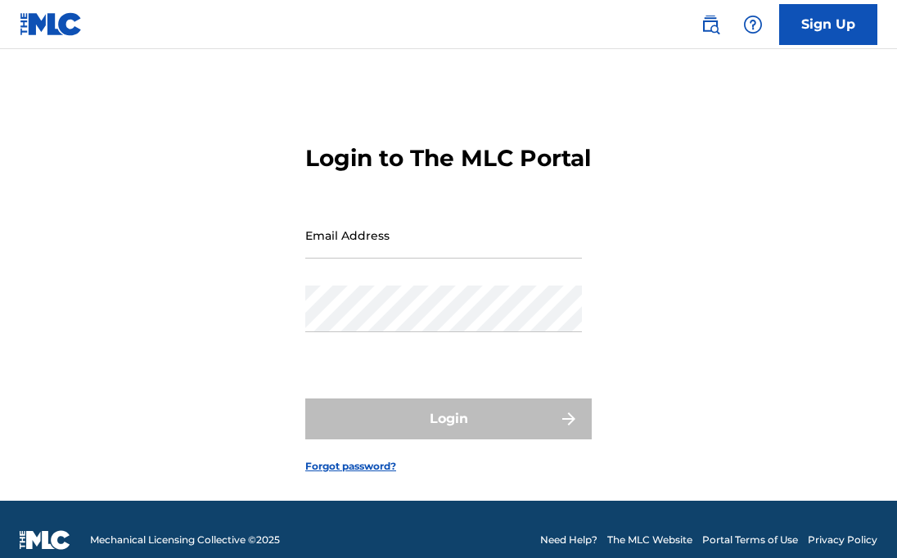 Image resolution: width=897 pixels, height=558 pixels. Describe the element at coordinates (51, 24) in the screenshot. I see `img: MLC Logo` at that location.